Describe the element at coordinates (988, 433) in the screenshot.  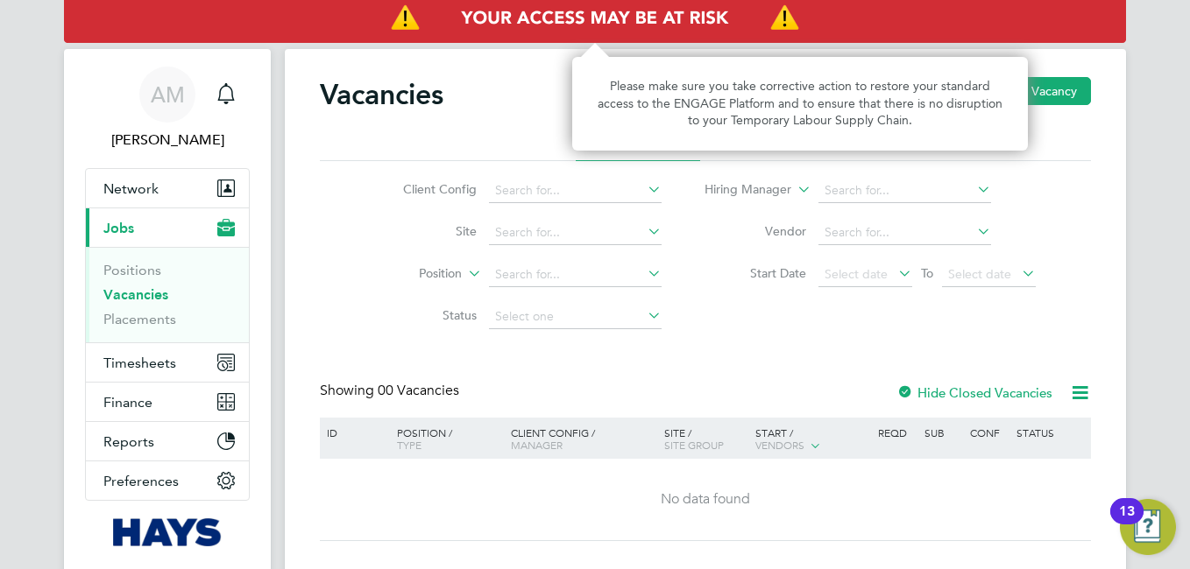
I see `div: Conf` at that location.